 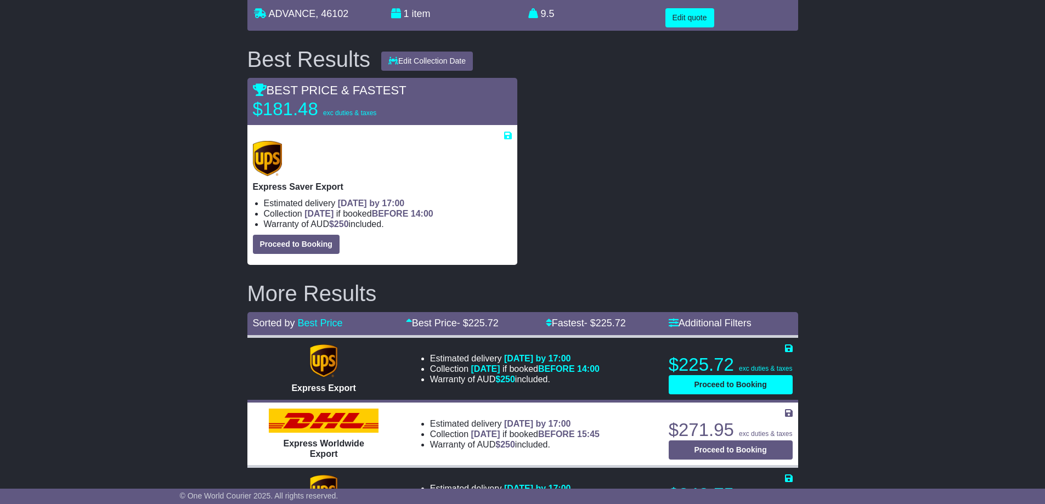 What do you see at coordinates (382, 186) in the screenshot?
I see `p: Express Saver Export` at bounding box center [382, 186].